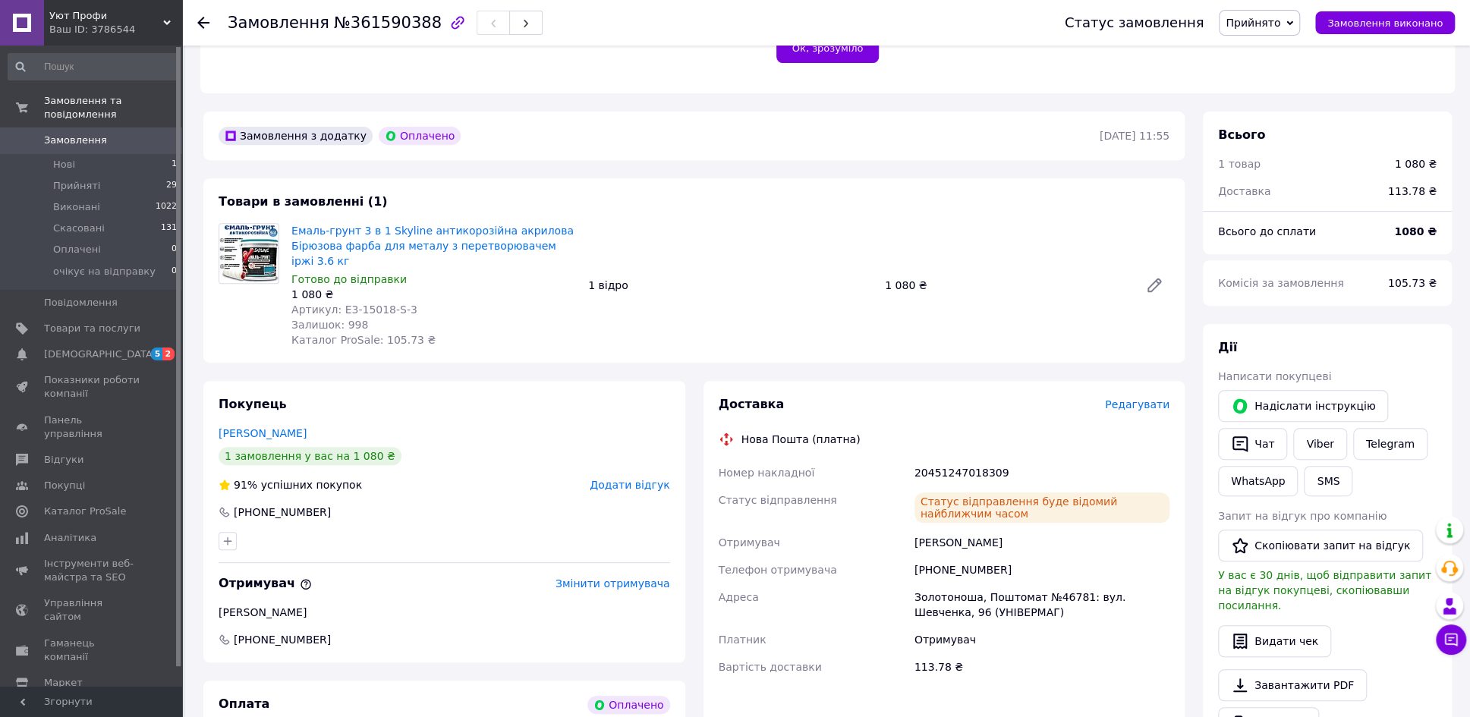 The height and width of the screenshot is (717, 1470). I want to click on span: 1 товар, so click(1239, 164).